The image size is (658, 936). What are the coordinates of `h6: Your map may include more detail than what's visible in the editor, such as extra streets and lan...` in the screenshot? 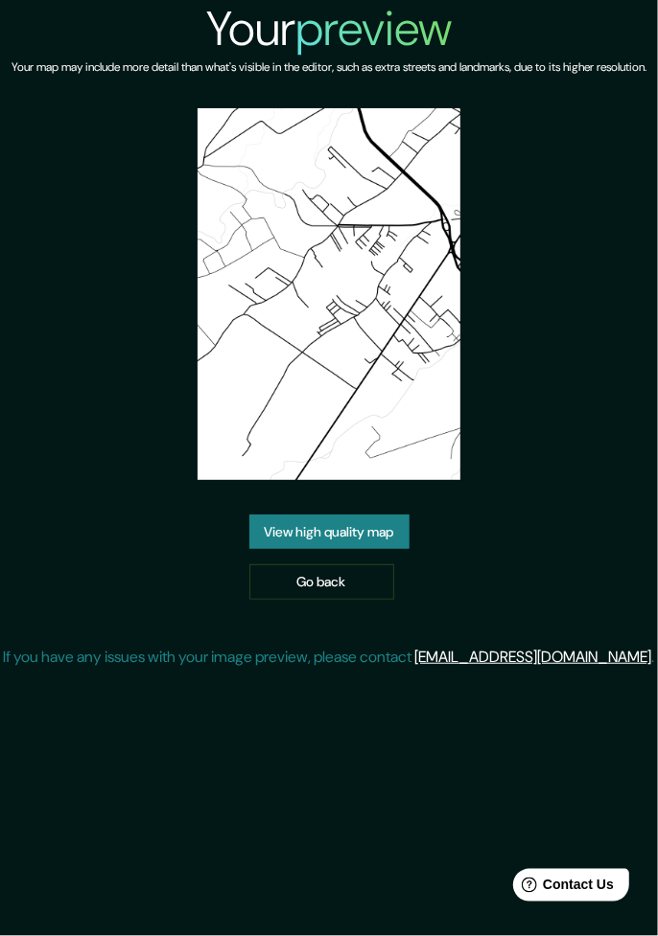 It's located at (329, 67).